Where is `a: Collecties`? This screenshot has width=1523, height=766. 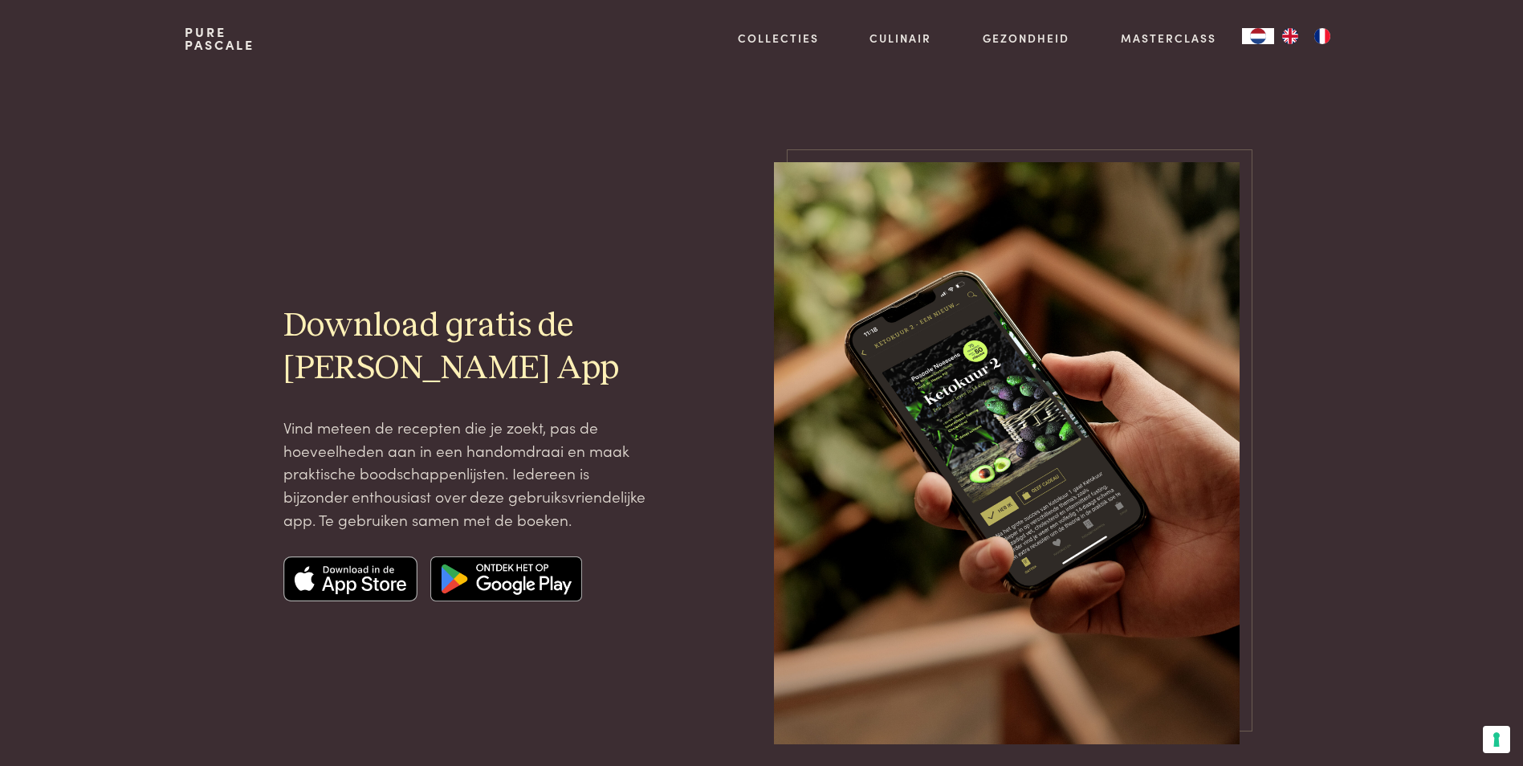 a: Collecties is located at coordinates (778, 38).